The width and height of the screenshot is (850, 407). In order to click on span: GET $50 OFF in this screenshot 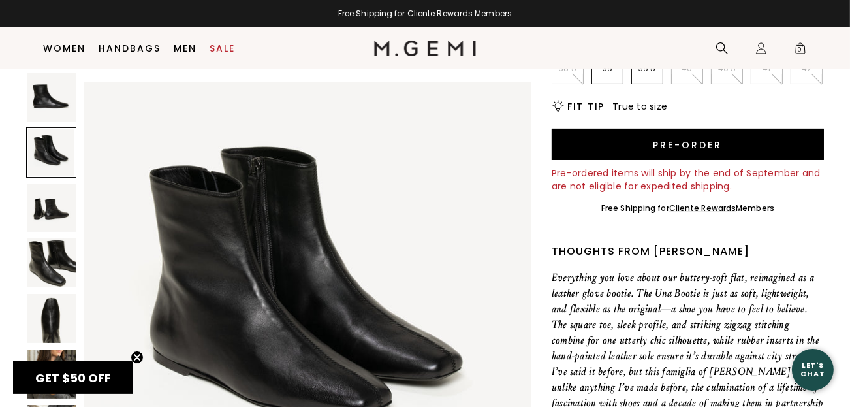, I will do `click(73, 378)`.